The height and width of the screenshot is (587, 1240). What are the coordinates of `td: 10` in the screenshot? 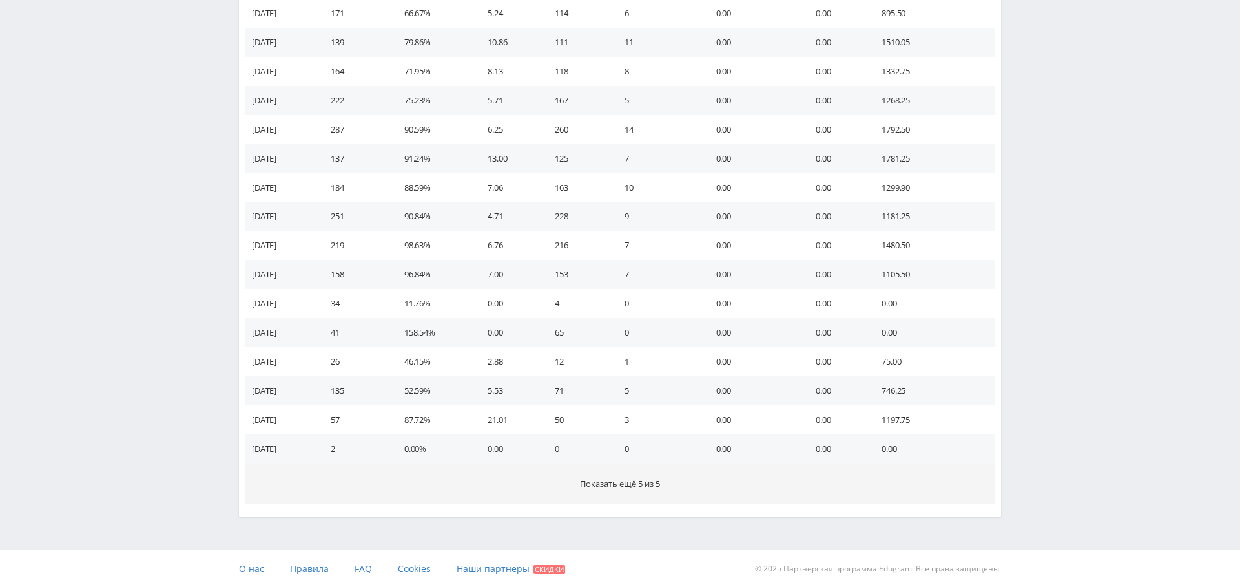 It's located at (657, 187).